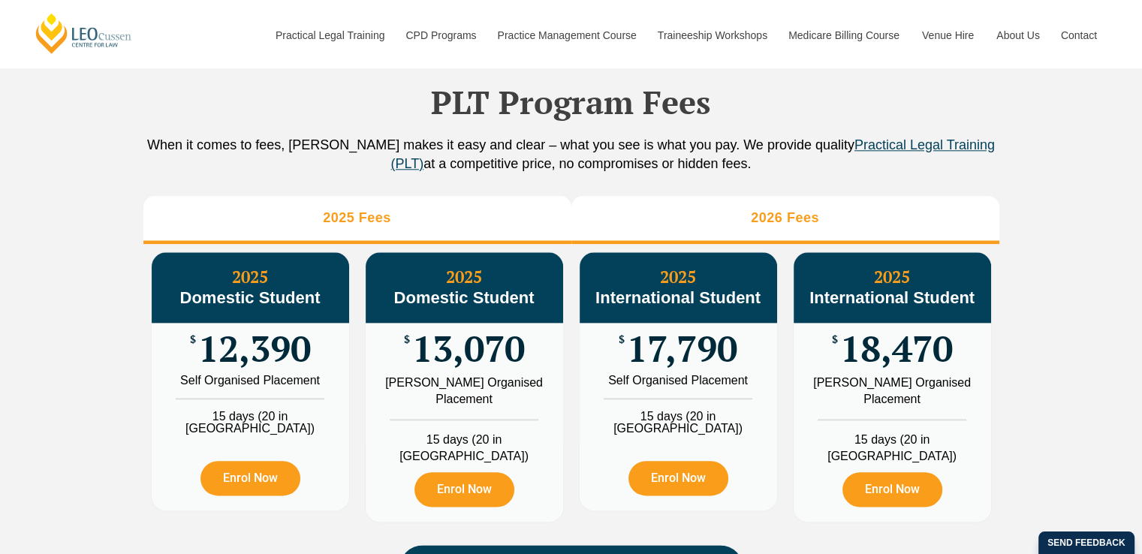  What do you see at coordinates (357, 218) in the screenshot?
I see `h3: 2025 Fees` at bounding box center [357, 218].